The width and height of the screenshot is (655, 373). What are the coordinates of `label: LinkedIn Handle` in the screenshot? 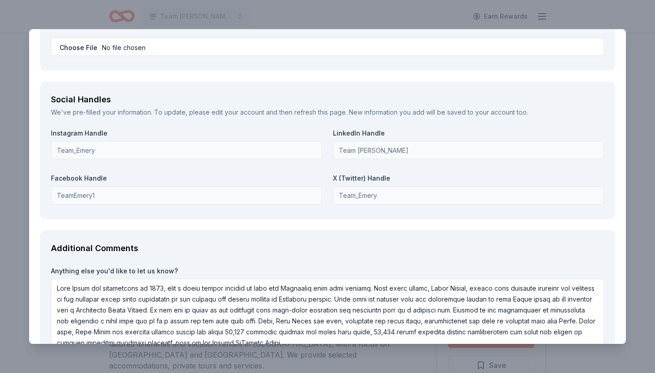 It's located at (468, 133).